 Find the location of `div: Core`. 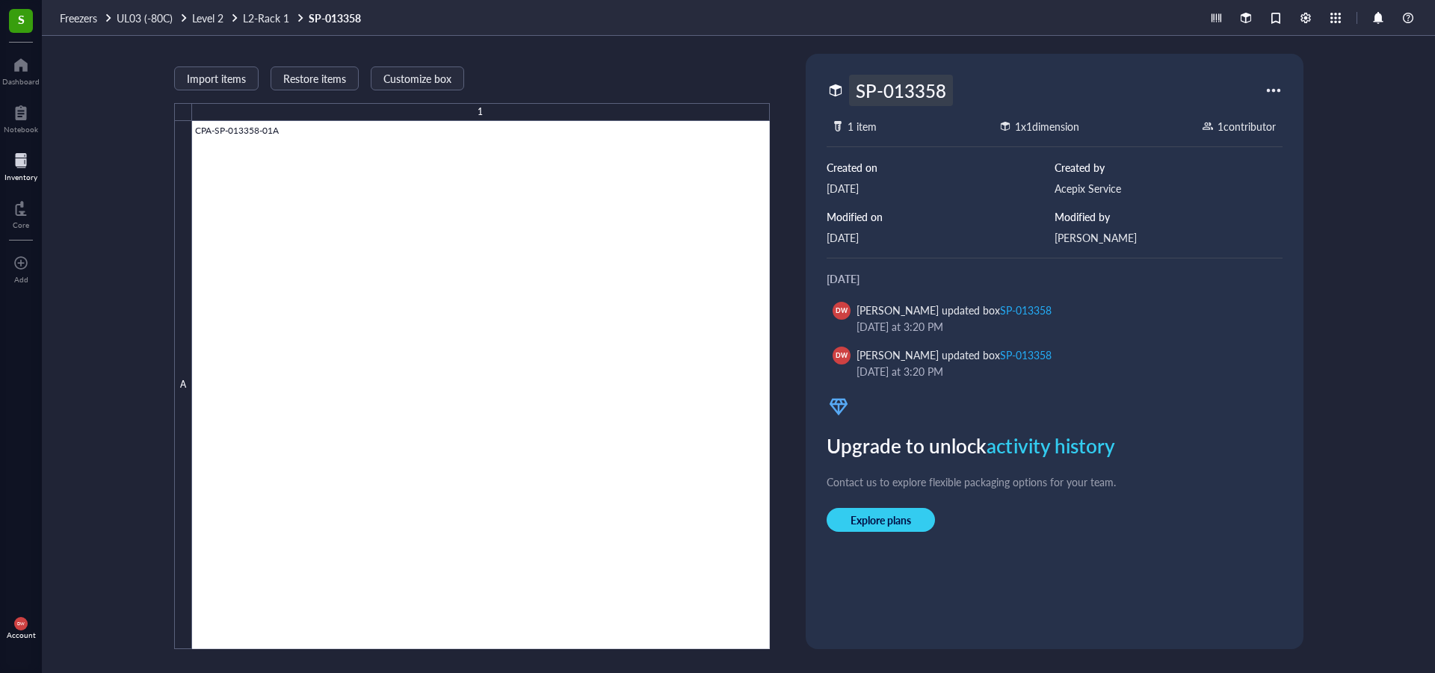

div: Core is located at coordinates (21, 225).